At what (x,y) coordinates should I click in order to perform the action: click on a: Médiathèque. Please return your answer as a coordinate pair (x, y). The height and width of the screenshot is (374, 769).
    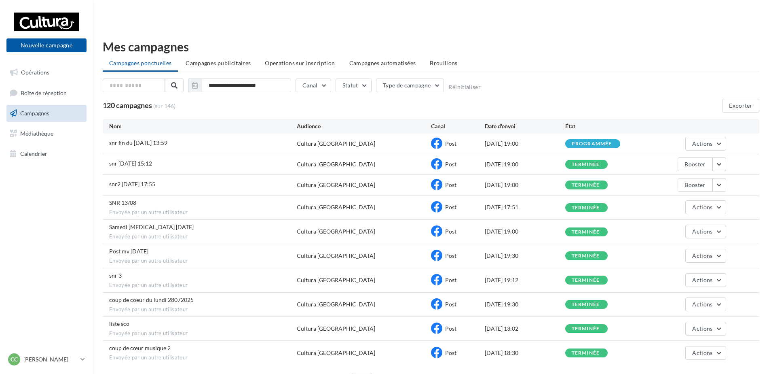
    Looking at the image, I should click on (47, 133).